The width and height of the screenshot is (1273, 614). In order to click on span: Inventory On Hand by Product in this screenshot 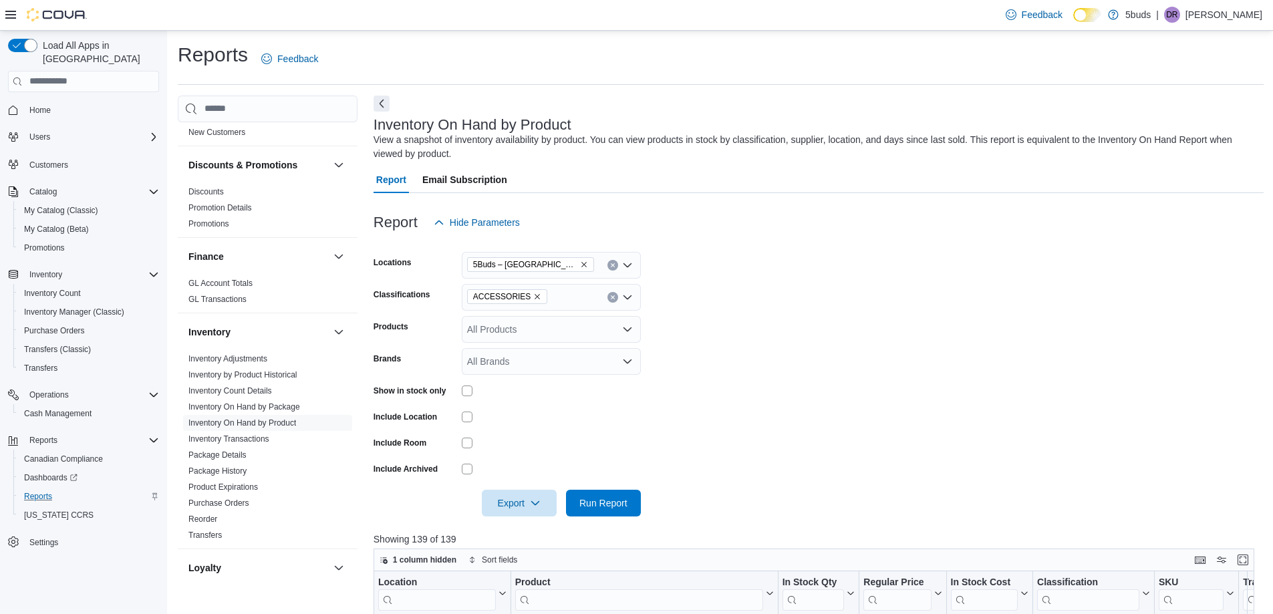, I will do `click(242, 423)`.